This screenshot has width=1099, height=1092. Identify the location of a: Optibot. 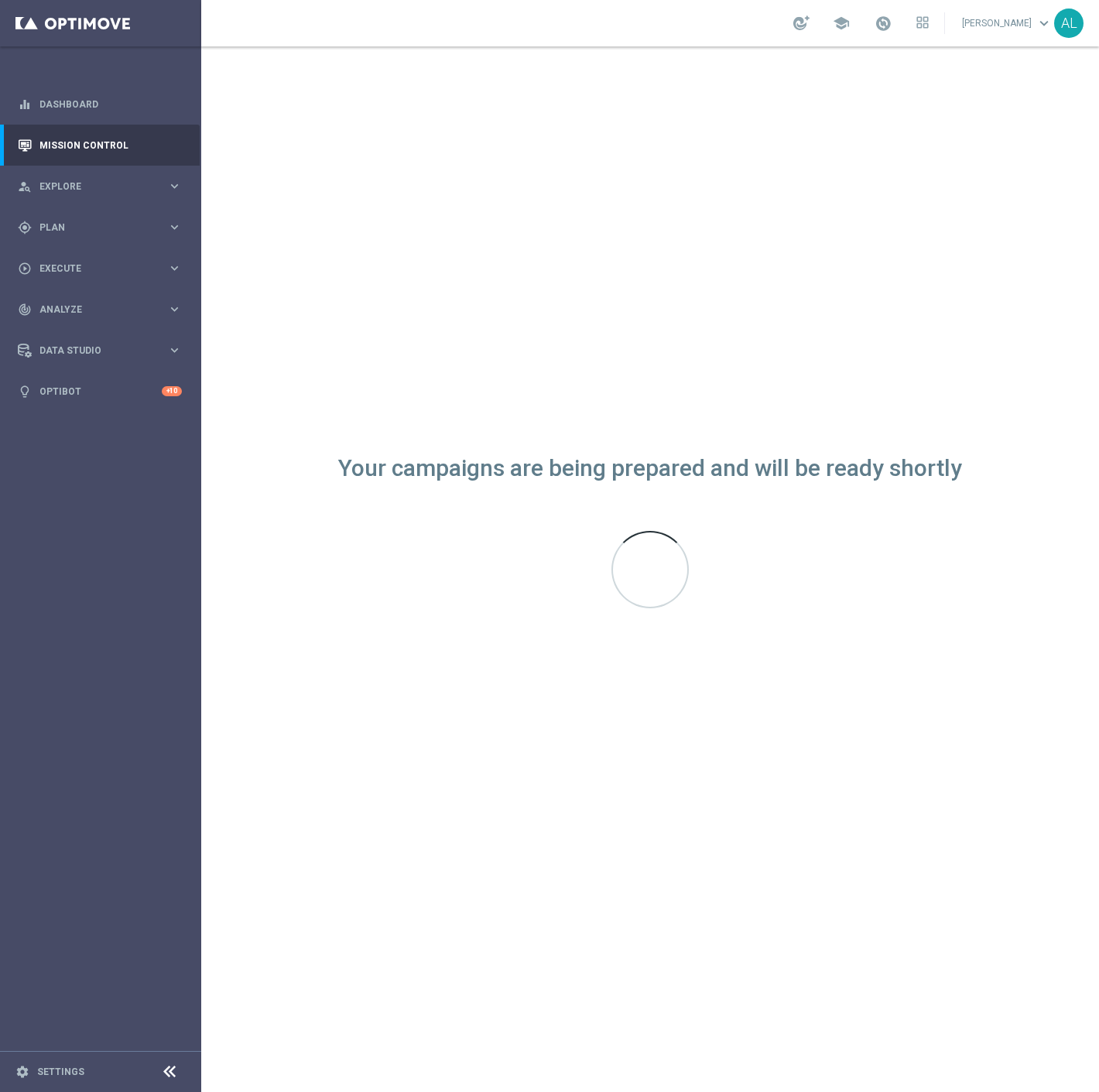
(101, 391).